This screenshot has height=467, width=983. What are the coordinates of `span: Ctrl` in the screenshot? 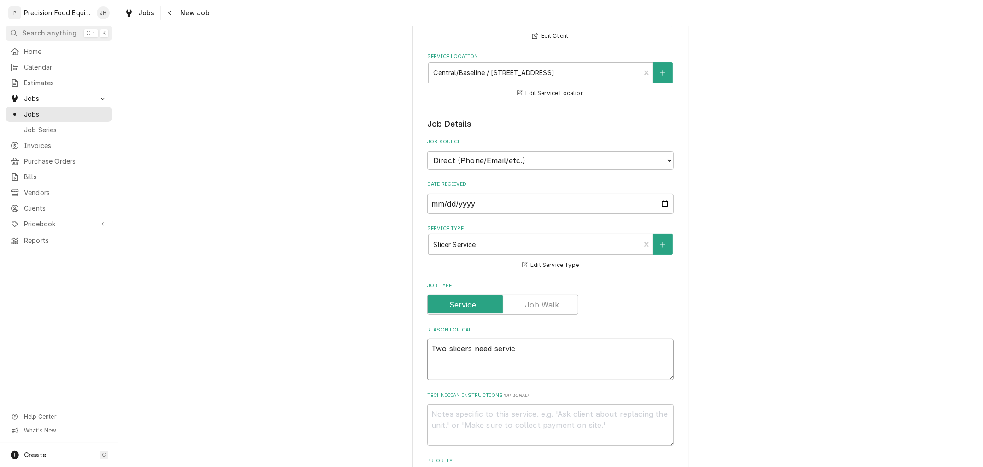 It's located at (91, 33).